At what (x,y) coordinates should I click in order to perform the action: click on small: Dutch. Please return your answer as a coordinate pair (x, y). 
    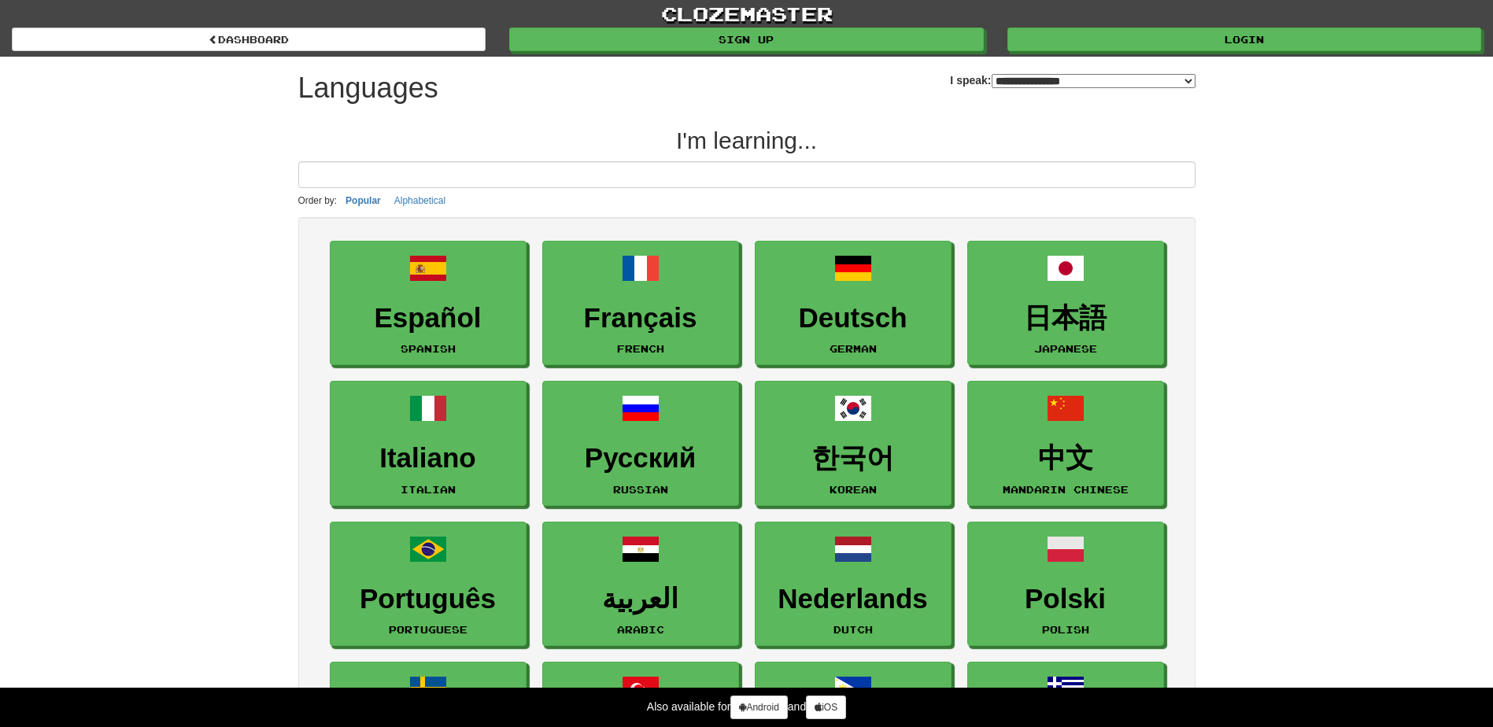
    Looking at the image, I should click on (853, 629).